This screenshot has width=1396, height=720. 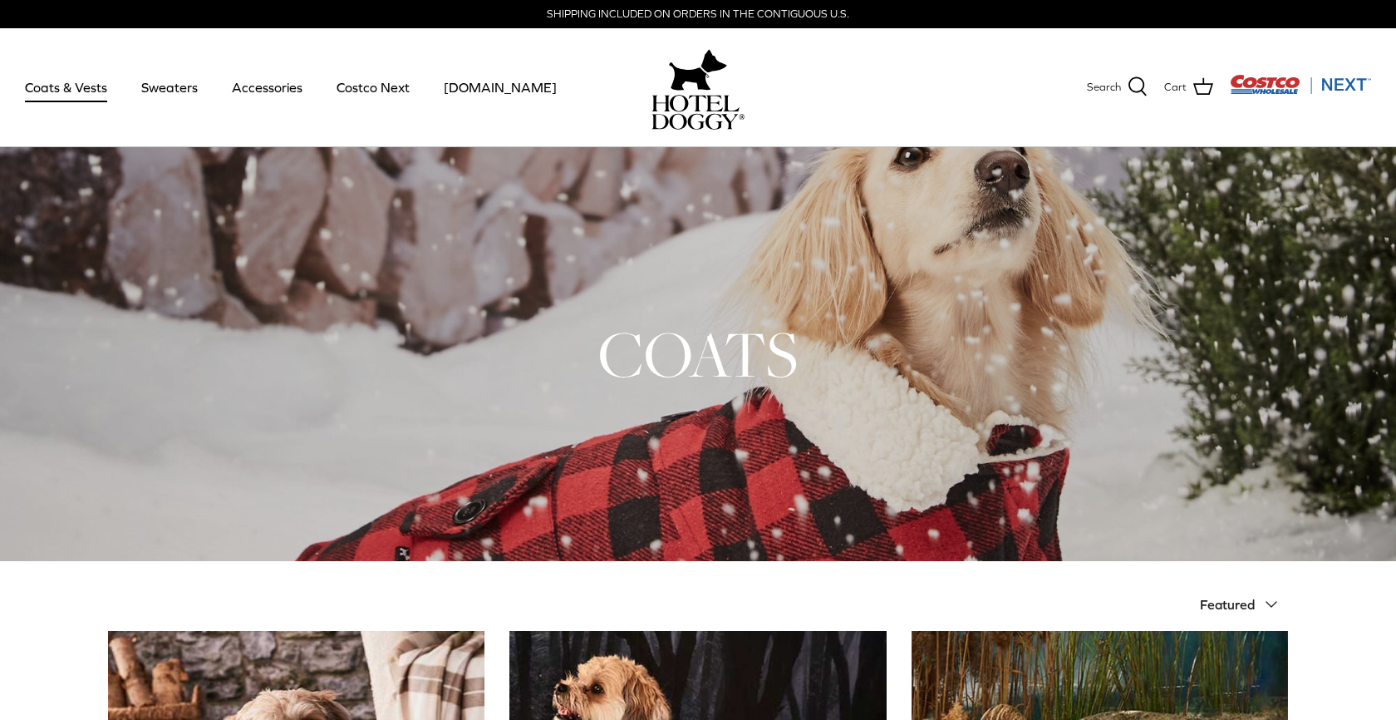 What do you see at coordinates (1244, 604) in the screenshot?
I see `button: Featured` at bounding box center [1244, 604].